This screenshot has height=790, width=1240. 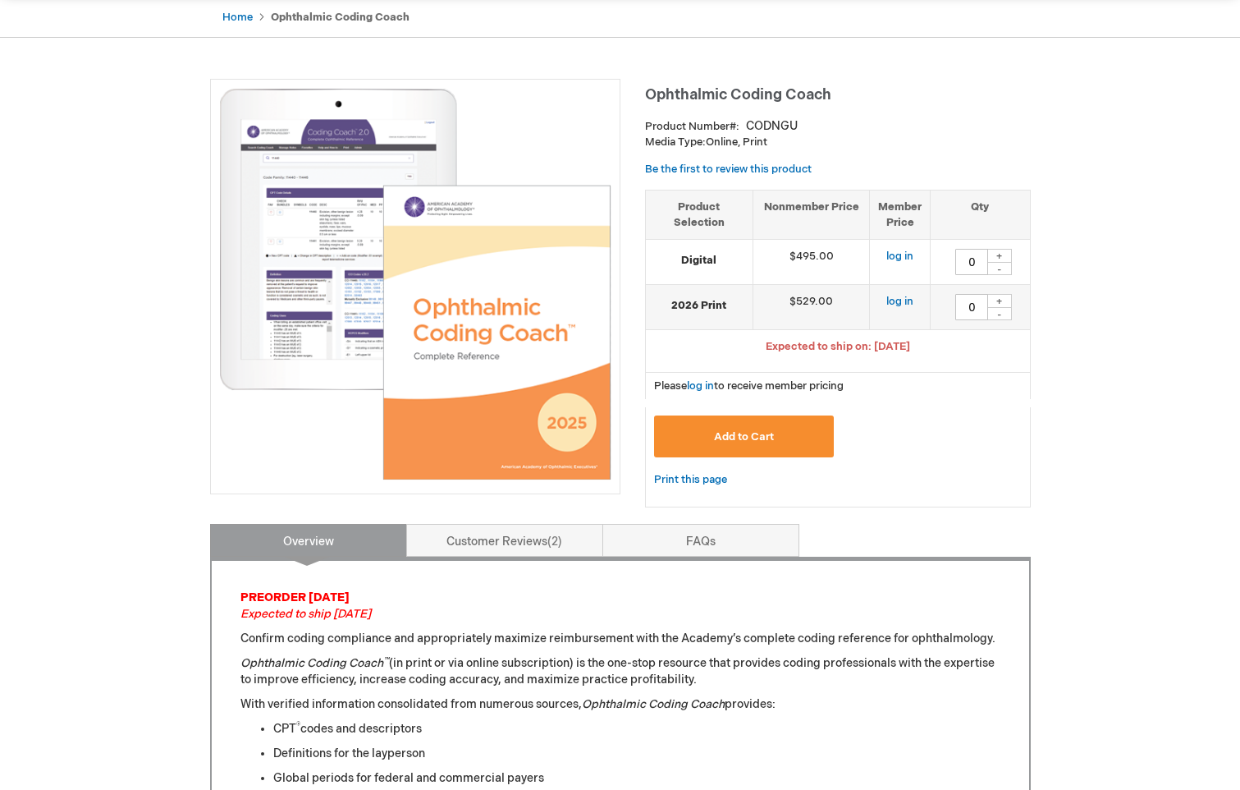 I want to click on a: Print this page, so click(x=690, y=479).